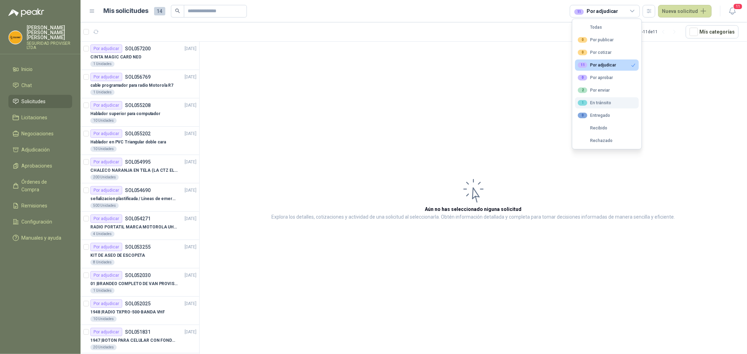 The image size is (747, 354). I want to click on div: 1 - 11 de 11, so click(659, 32).